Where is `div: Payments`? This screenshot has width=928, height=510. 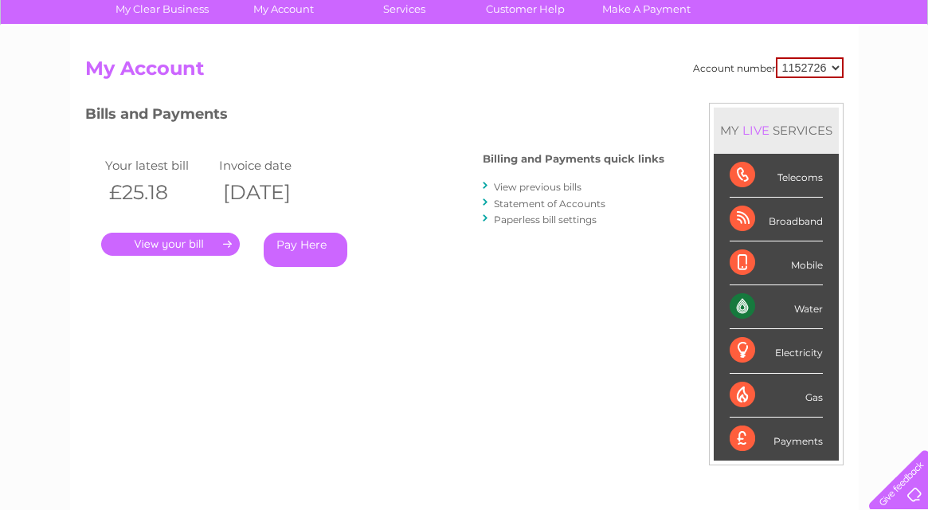 div: Payments is located at coordinates (776, 439).